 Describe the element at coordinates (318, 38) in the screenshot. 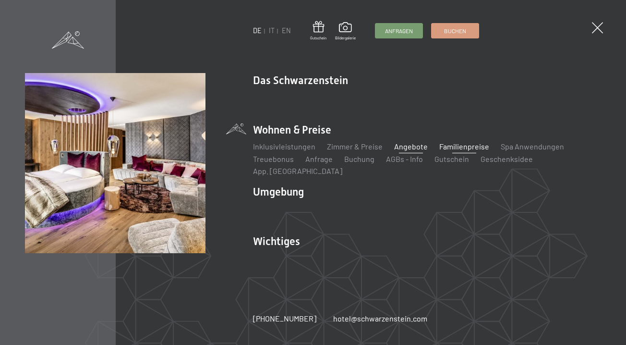

I see `span: Gutschein` at that location.